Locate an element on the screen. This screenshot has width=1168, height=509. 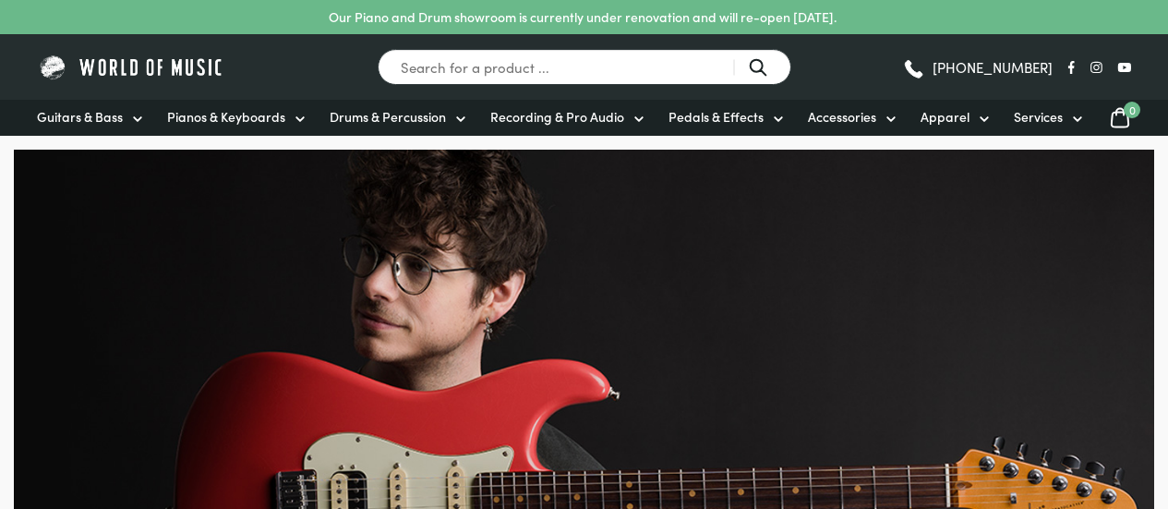
span: Recording & Pro Audio is located at coordinates (557, 116).